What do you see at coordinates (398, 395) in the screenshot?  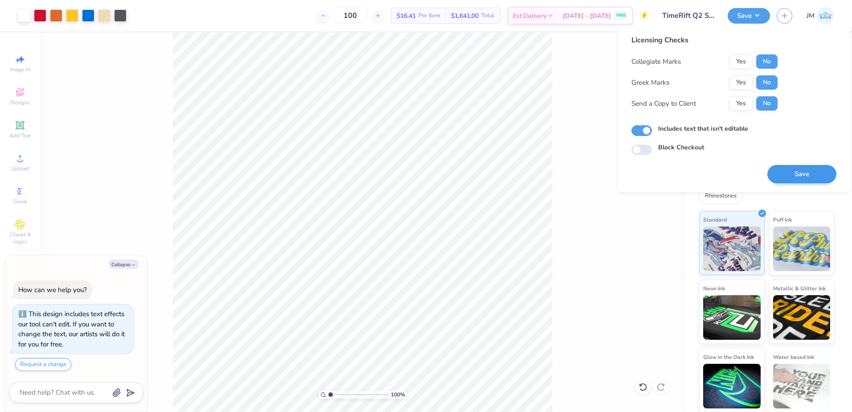 I see `span: 100 %` at bounding box center [398, 395].